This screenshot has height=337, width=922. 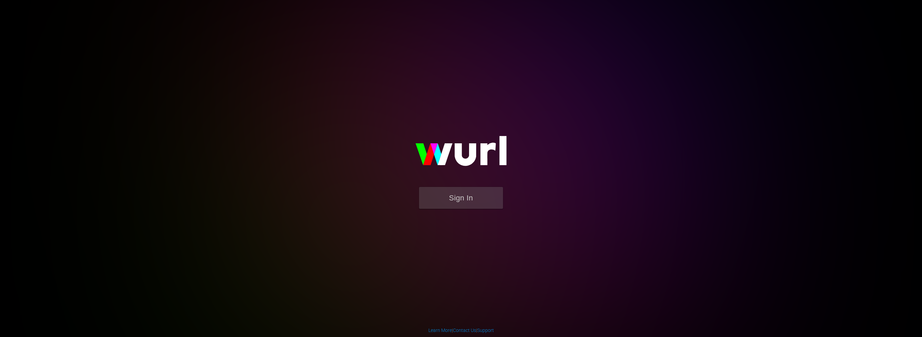 What do you see at coordinates (461, 198) in the screenshot?
I see `button: Sign In` at bounding box center [461, 198].